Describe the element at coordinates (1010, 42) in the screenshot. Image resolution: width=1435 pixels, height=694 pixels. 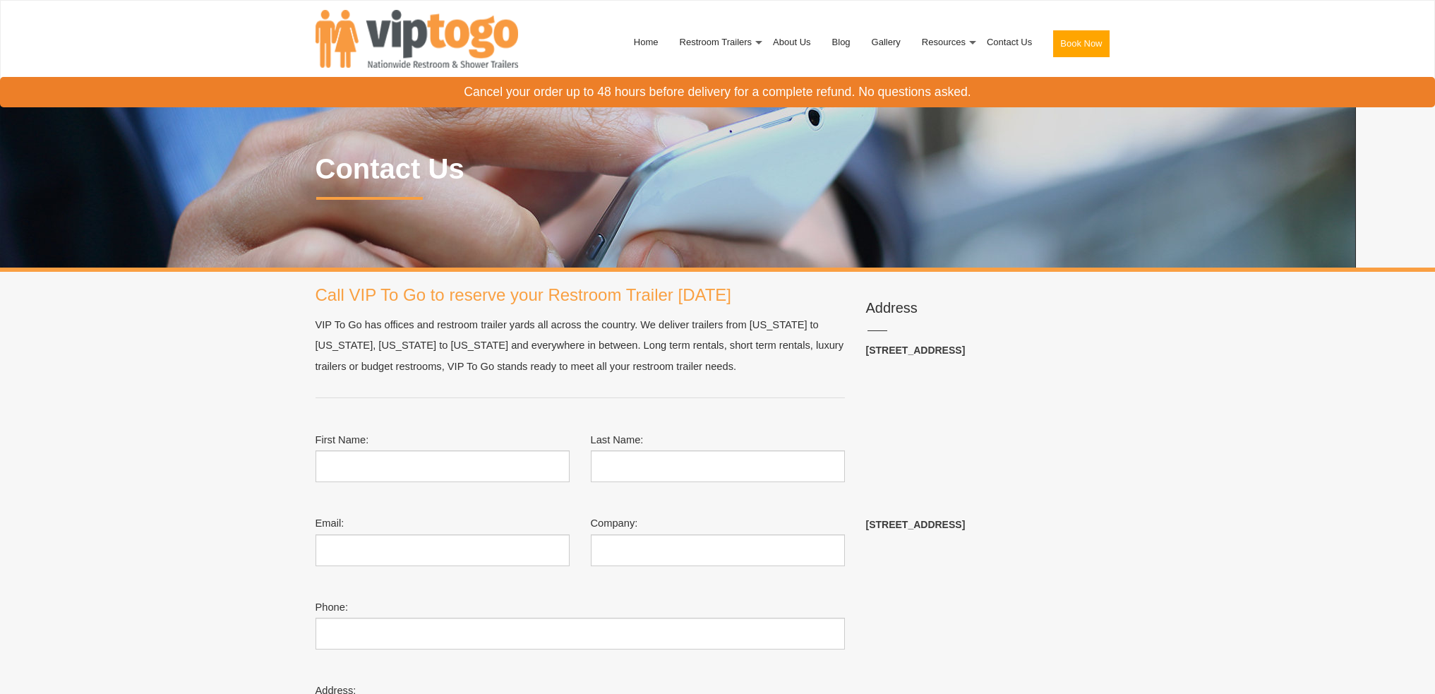
I see `a: Contact Us` at that location.